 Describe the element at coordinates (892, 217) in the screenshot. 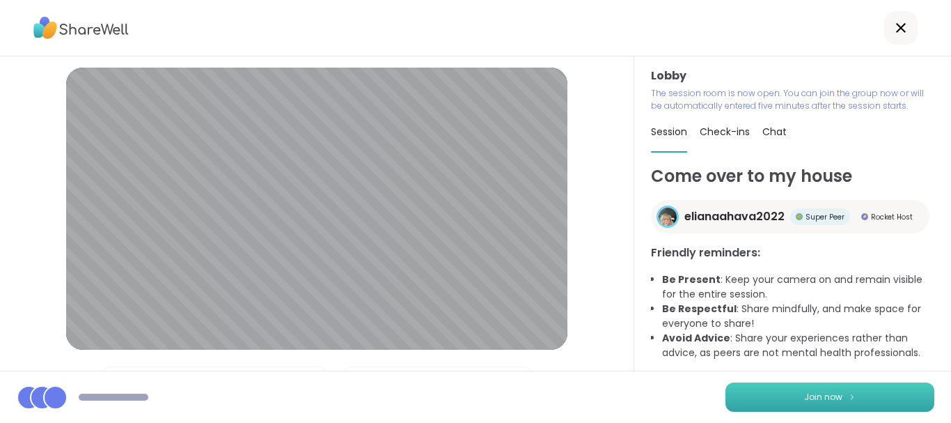

I see `span: Rocket Host` at that location.